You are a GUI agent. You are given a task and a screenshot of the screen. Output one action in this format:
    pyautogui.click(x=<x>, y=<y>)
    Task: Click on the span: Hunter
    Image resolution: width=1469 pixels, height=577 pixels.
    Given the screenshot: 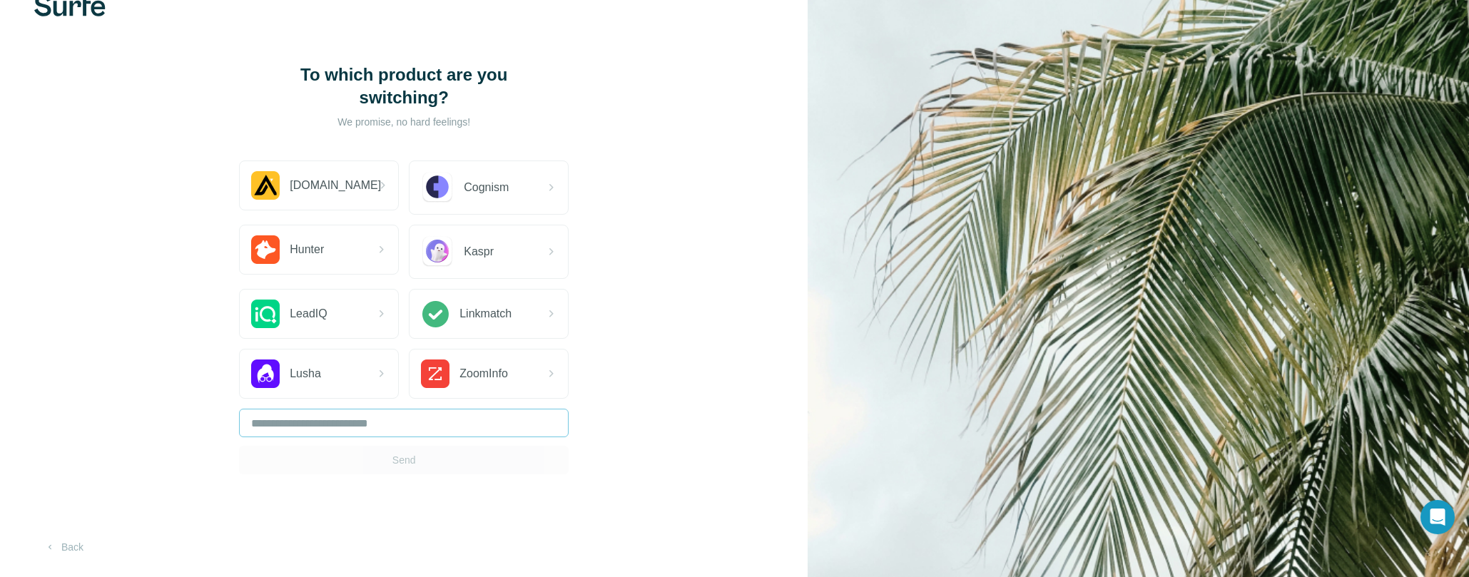 What is the action you would take?
    pyautogui.click(x=307, y=250)
    